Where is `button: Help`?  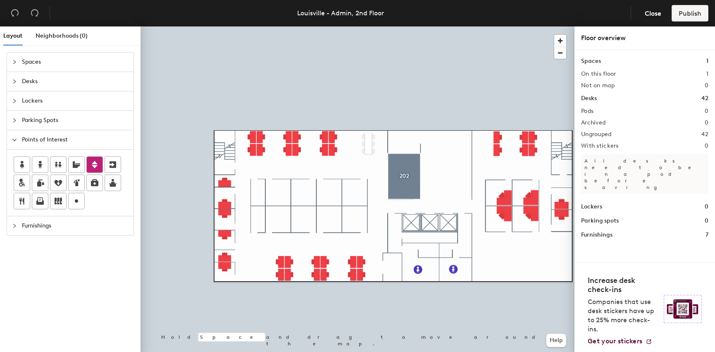 button: Help is located at coordinates (556, 340).